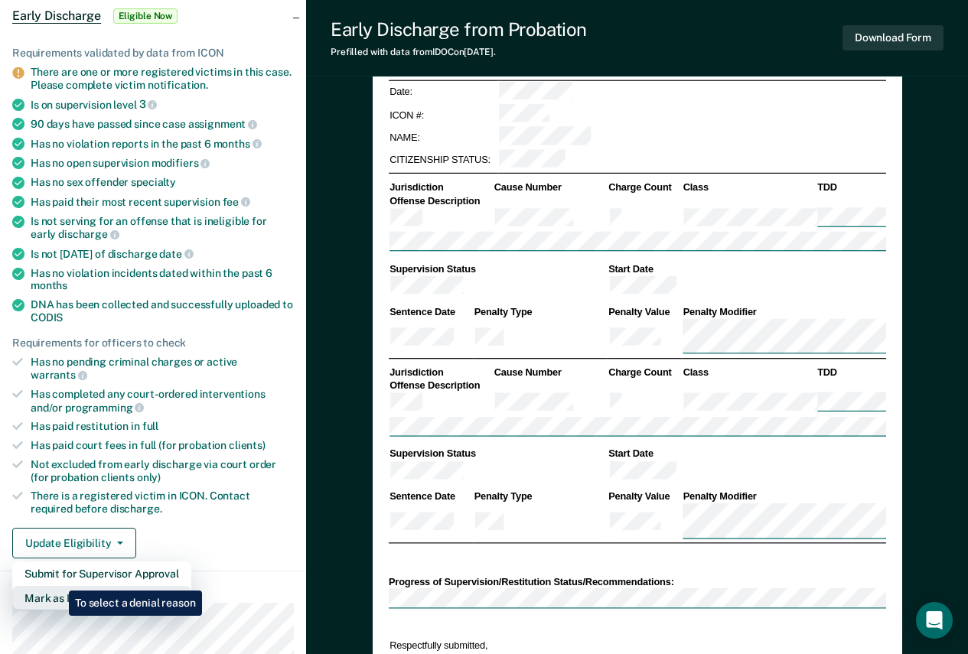 The width and height of the screenshot is (968, 654). What do you see at coordinates (507, 645) in the screenshot?
I see `td: Respectfully submitted,` at bounding box center [507, 645].